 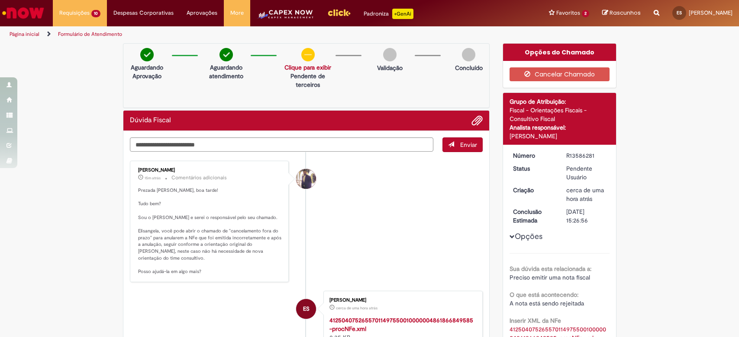 What do you see at coordinates (533, 216) in the screenshot?
I see `dt: Conclusão Estimada` at bounding box center [533, 216].